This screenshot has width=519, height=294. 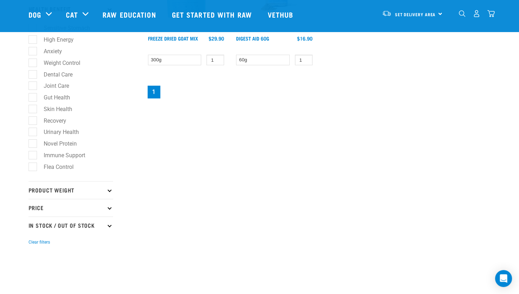 What do you see at coordinates (60, 155) in the screenshot?
I see `label: Immune Support` at bounding box center [60, 155].